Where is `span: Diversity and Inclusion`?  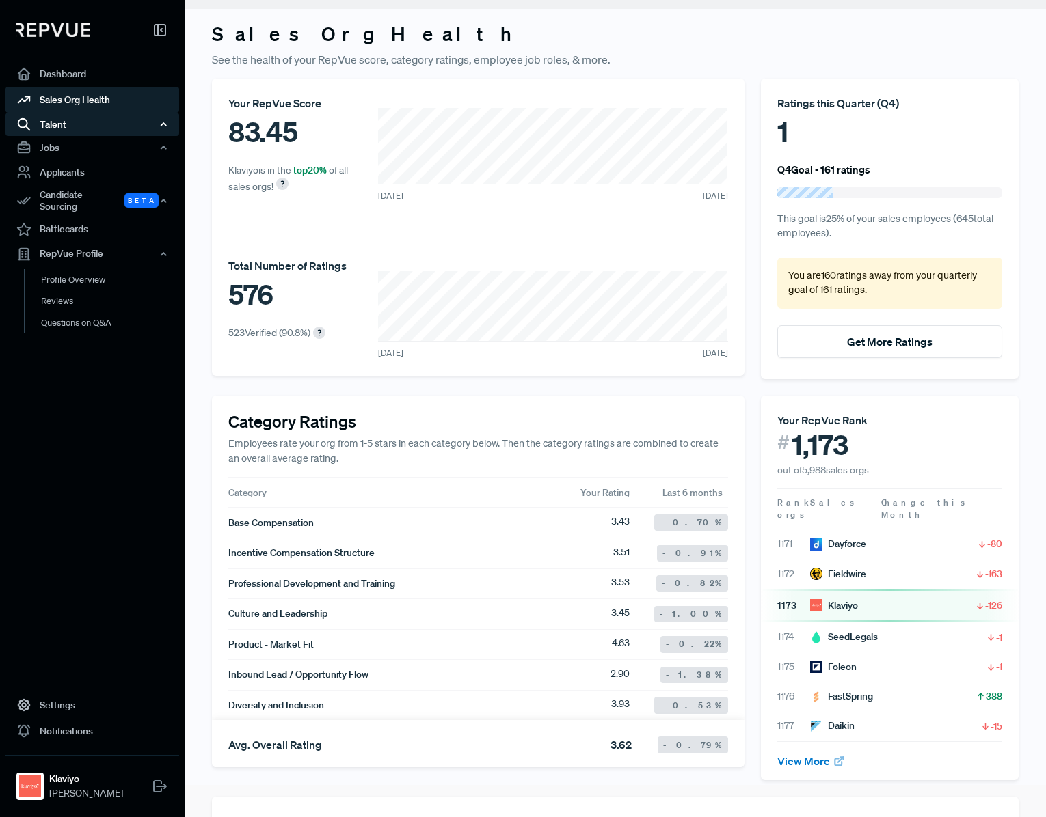 span: Diversity and Inclusion is located at coordinates (276, 705).